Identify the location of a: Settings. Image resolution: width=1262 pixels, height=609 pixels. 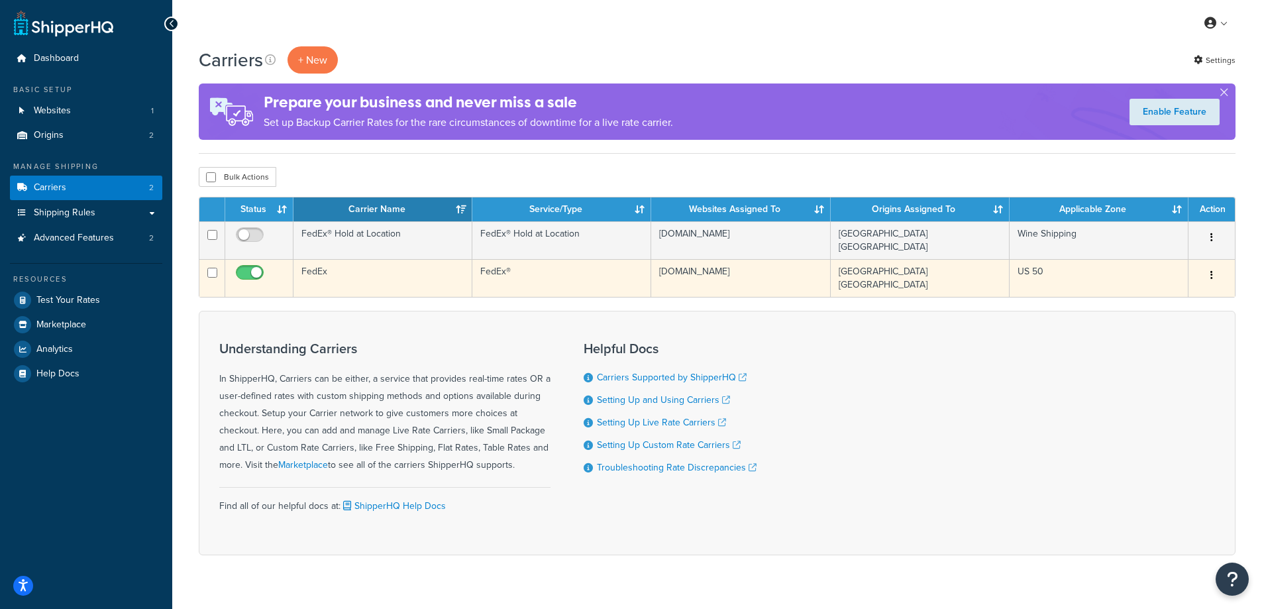
(1214, 60).